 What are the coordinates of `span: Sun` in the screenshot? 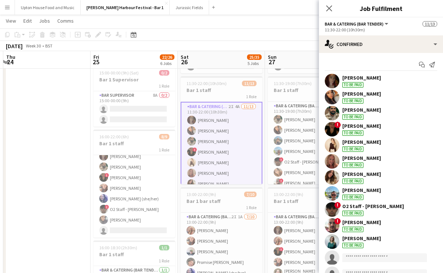 It's located at (272, 57).